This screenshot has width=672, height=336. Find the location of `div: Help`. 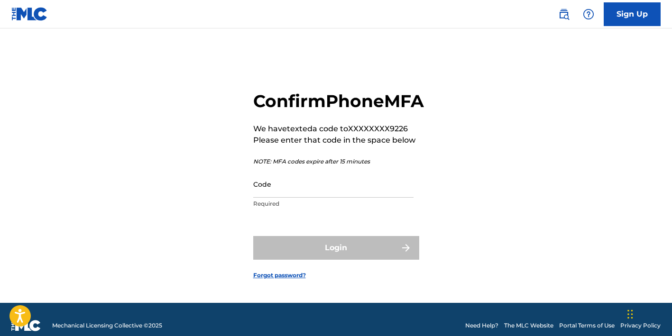

div: Help is located at coordinates (589, 14).